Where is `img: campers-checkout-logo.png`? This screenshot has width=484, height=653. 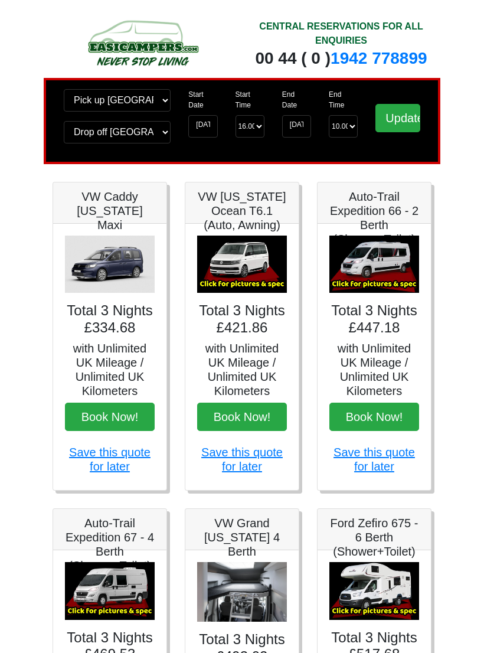
img: campers-checkout-logo.png is located at coordinates (143, 43).